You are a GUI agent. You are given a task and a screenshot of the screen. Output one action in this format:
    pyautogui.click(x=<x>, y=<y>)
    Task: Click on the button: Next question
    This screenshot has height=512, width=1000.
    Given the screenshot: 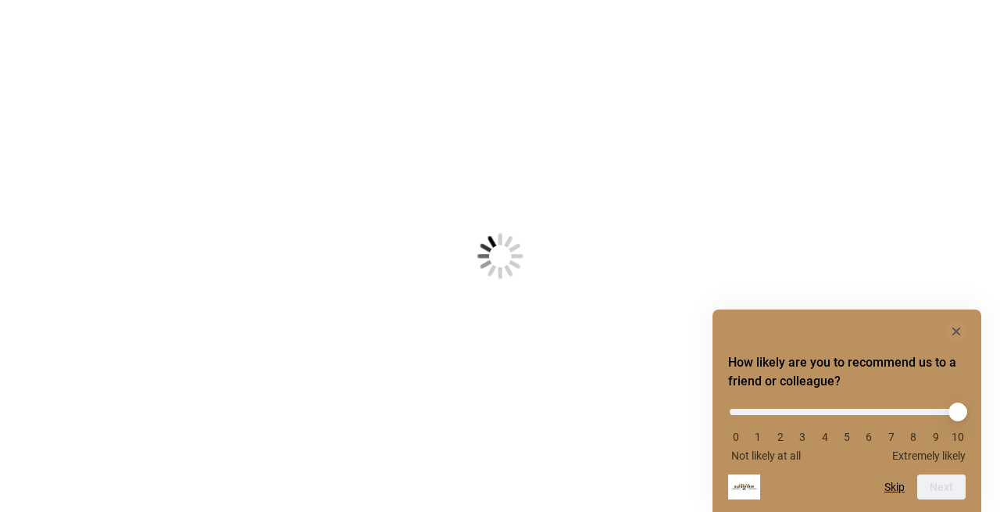 What is the action you would take?
    pyautogui.click(x=941, y=487)
    